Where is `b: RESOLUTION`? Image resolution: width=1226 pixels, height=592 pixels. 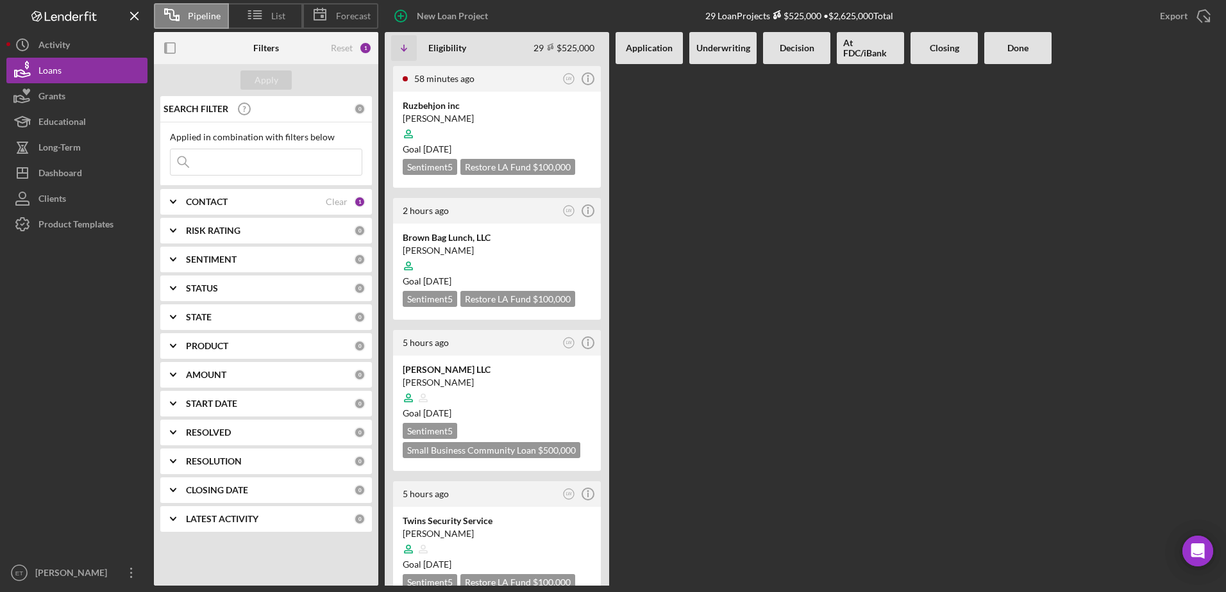
b: RESOLUTION is located at coordinates (213, 462).